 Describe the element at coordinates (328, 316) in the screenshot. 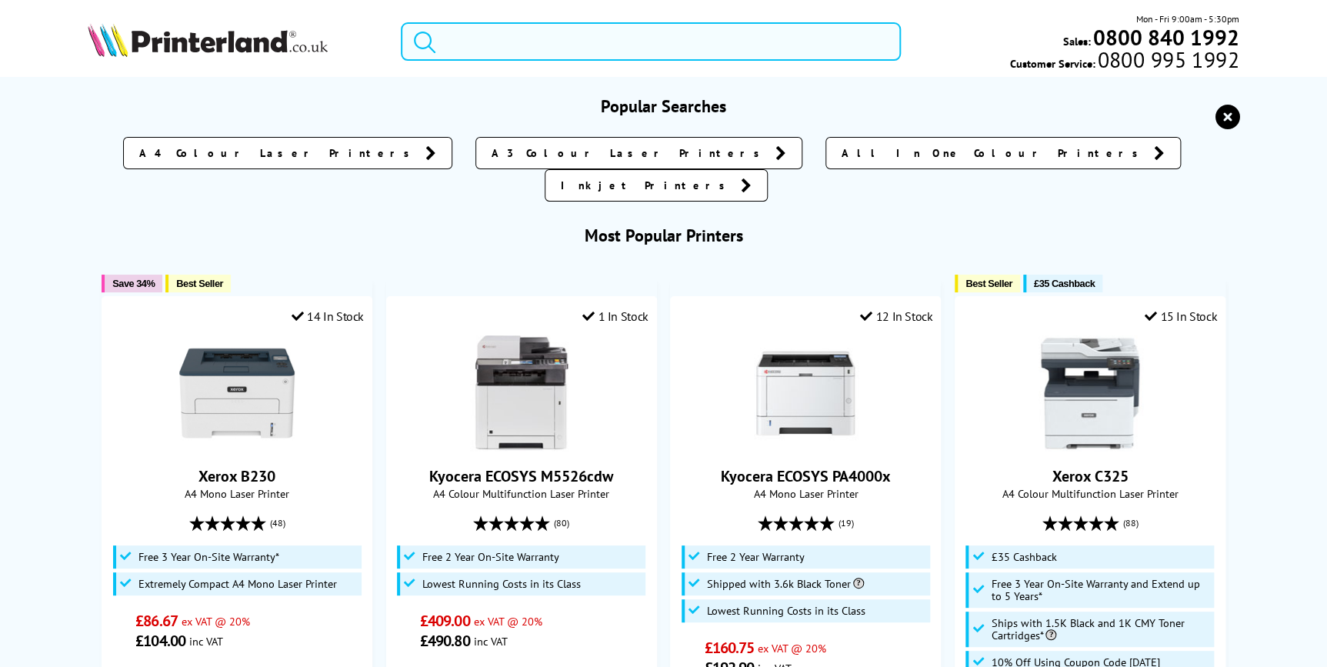

I see `div: 14 In Stock` at that location.